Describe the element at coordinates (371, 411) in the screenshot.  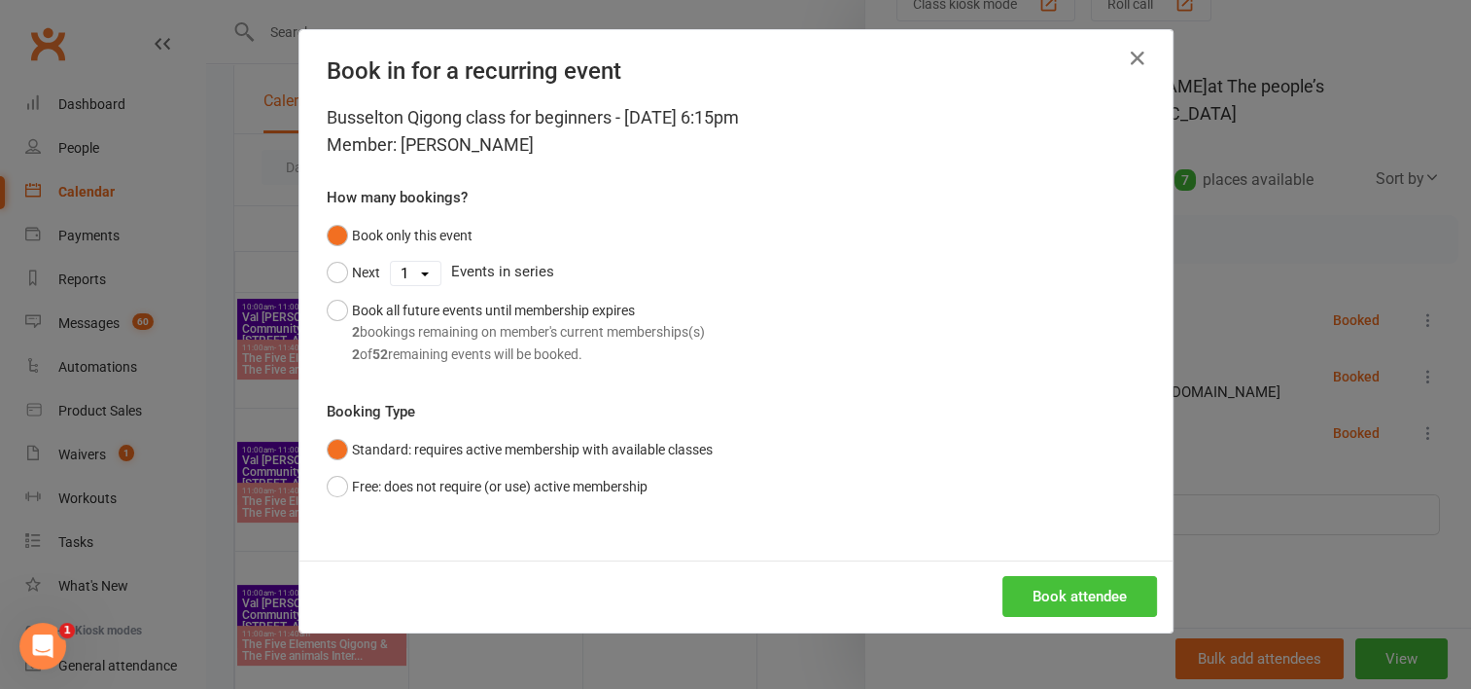
I see `label: Booking Type` at that location.